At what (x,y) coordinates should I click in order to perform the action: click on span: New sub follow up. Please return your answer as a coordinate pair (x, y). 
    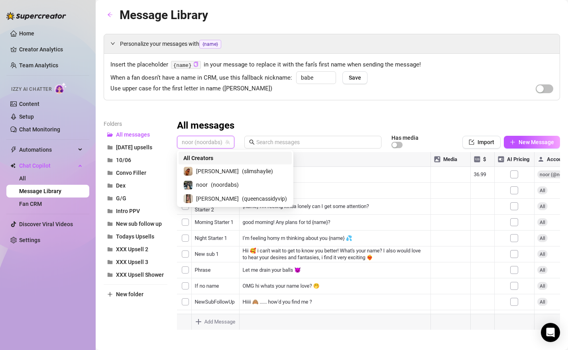
    Looking at the image, I should click on (139, 224).